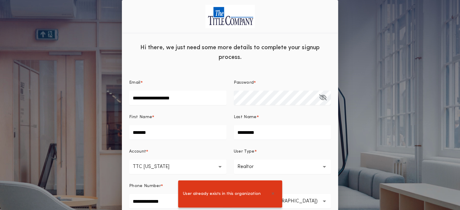 The width and height of the screenshot is (460, 210). What do you see at coordinates (138, 152) in the screenshot?
I see `p: Account` at bounding box center [138, 152].